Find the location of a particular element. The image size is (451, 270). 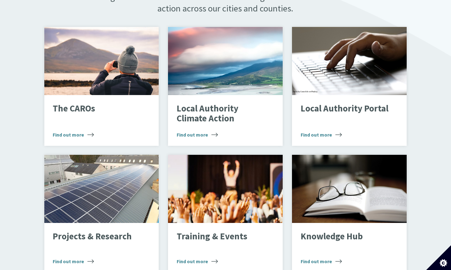

p: Training & Events is located at coordinates (221, 237).